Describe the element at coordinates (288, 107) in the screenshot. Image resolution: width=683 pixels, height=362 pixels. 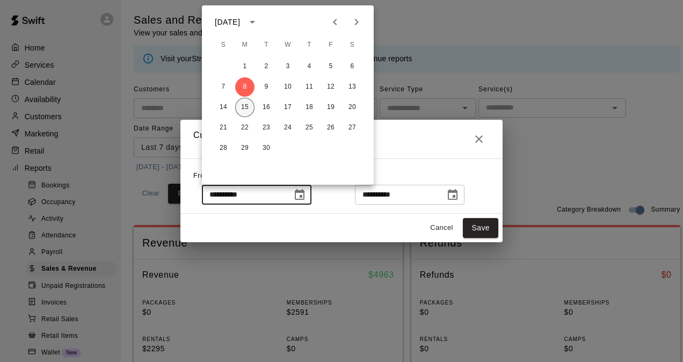
I see `button: 17` at that location.